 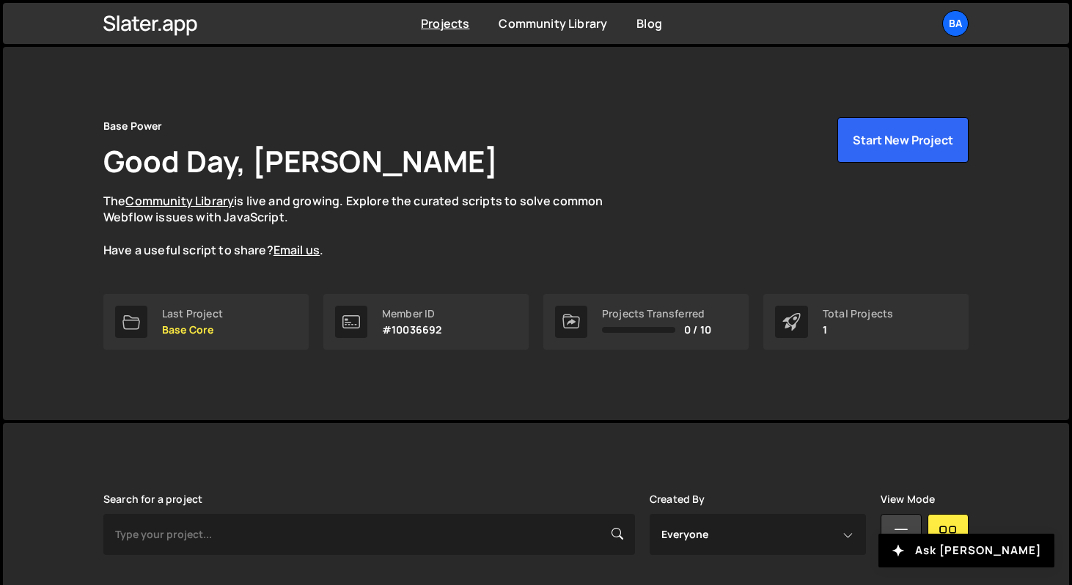 I want to click on p: The is live and growing. Explore the curated scripts to solve common Webflow issues with JavaScri..., so click(x=367, y=226).